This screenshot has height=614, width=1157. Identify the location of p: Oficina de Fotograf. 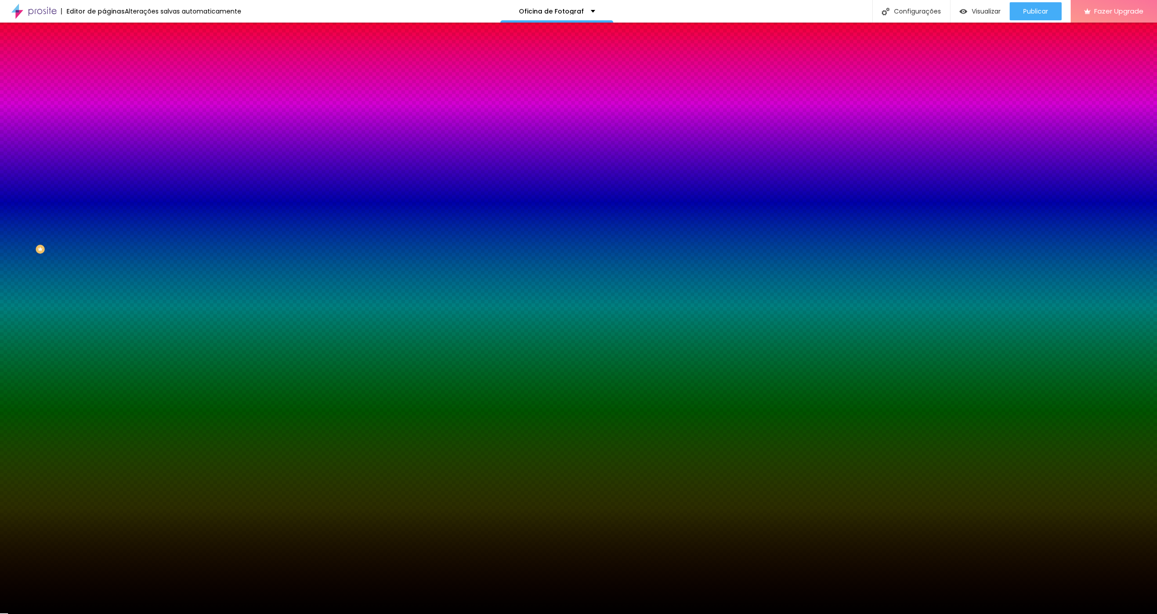
(551, 11).